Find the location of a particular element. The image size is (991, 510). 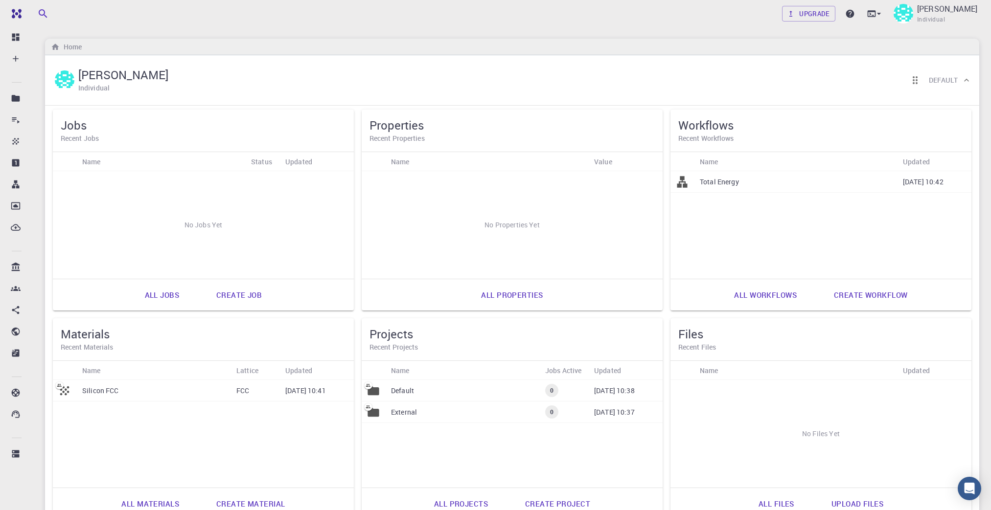

h5: Files is located at coordinates (821, 334).